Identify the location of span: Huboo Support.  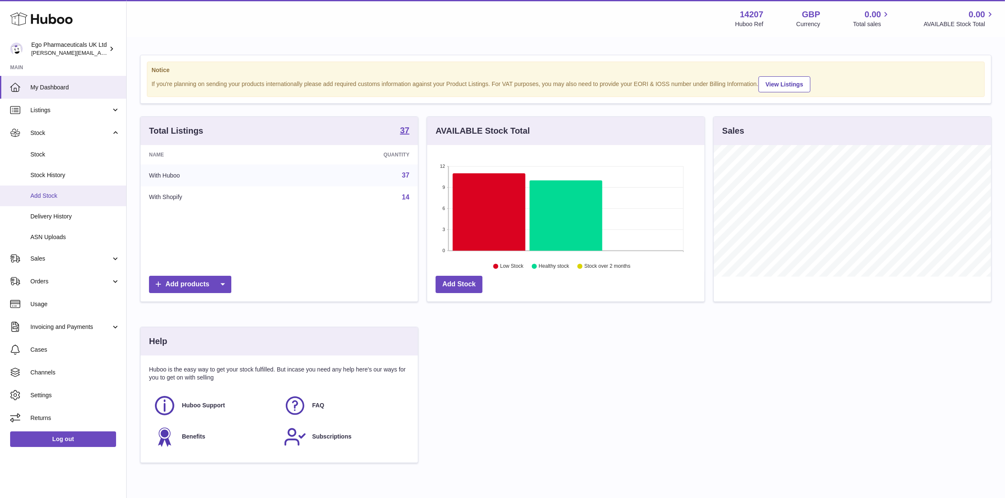
(203, 406).